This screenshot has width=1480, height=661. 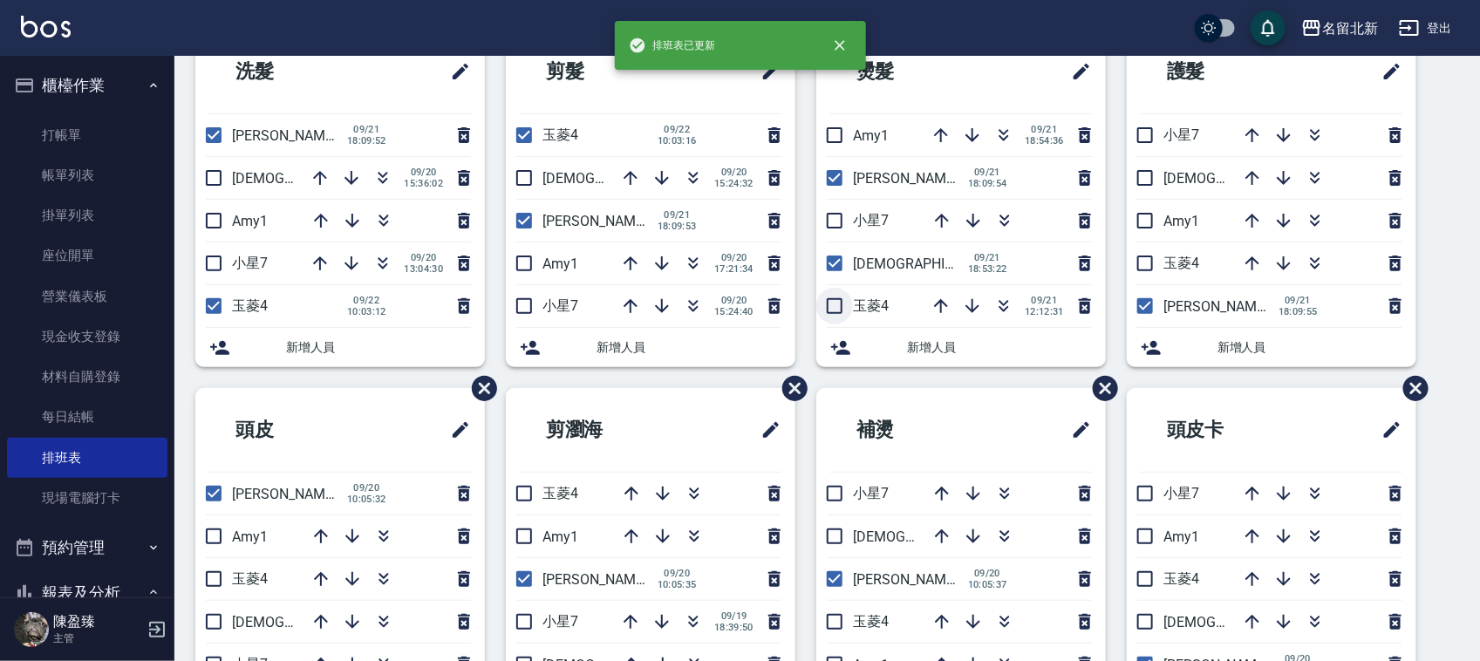 What do you see at coordinates (1425, 28) in the screenshot?
I see `button: 登出` at bounding box center [1425, 28].